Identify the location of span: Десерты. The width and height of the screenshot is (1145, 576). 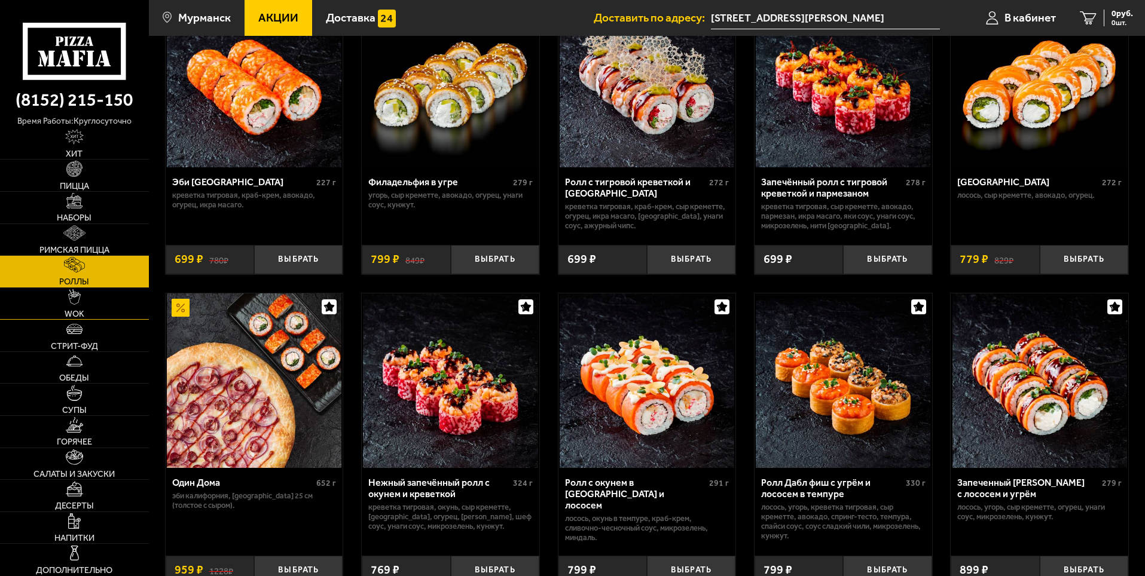
(74, 506).